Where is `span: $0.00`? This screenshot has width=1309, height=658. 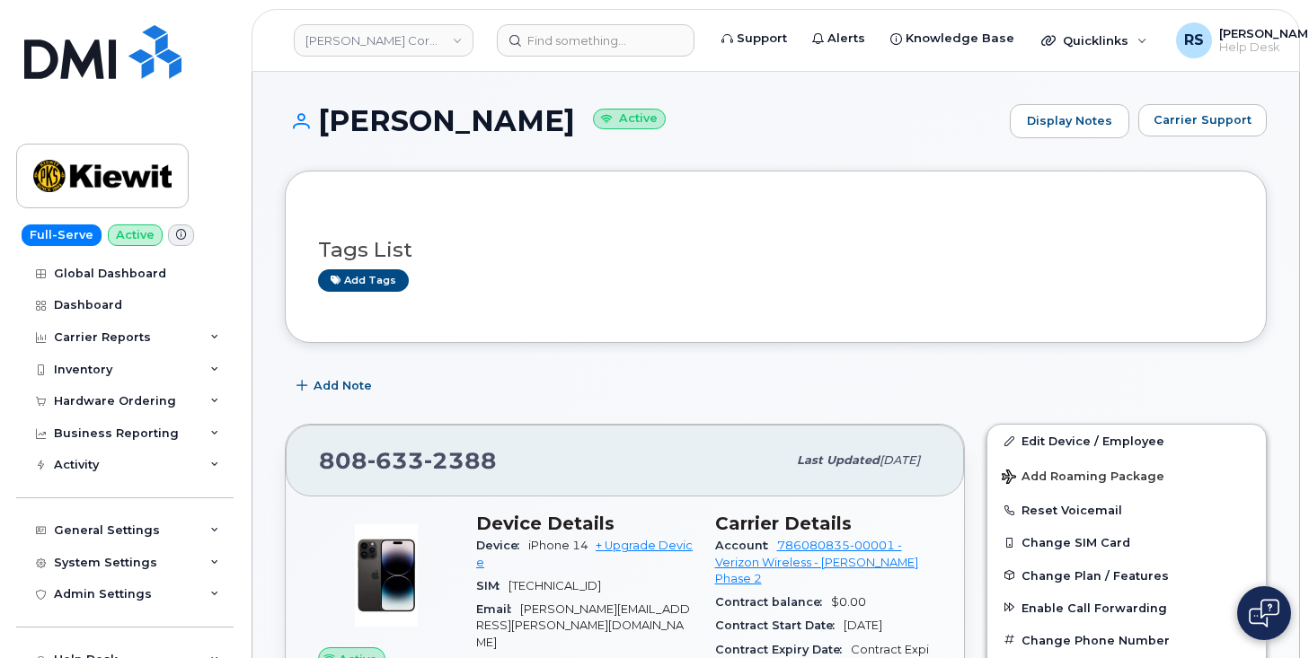 span: $0.00 is located at coordinates (848, 602).